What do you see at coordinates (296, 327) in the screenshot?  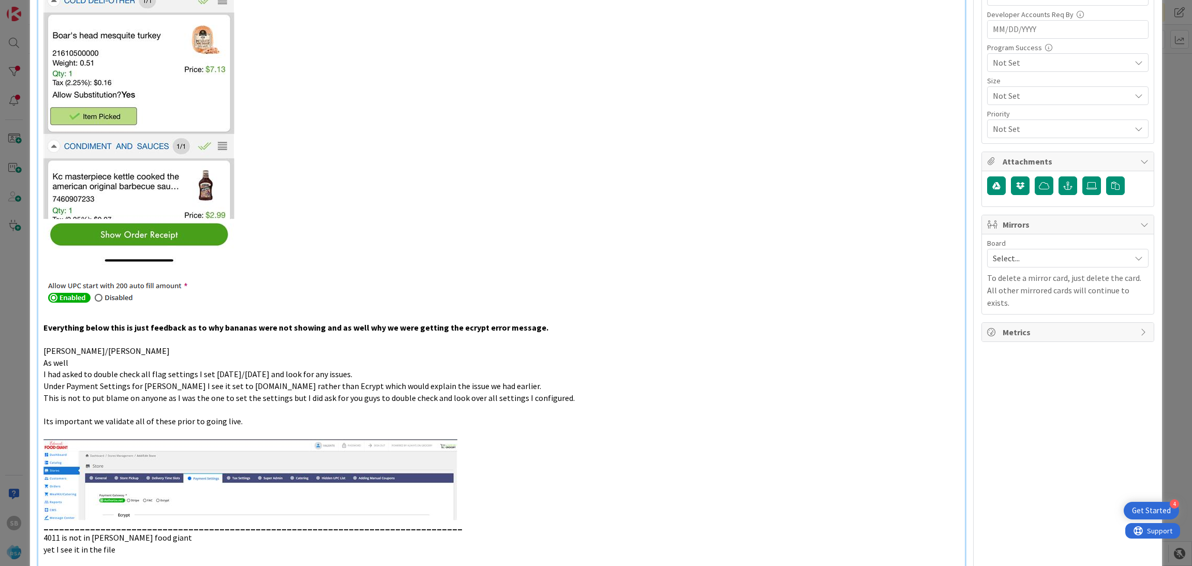 I see `strong: Everything below this is just feedback as to why bananas were not showing and as well why we were...` at bounding box center [296, 327].